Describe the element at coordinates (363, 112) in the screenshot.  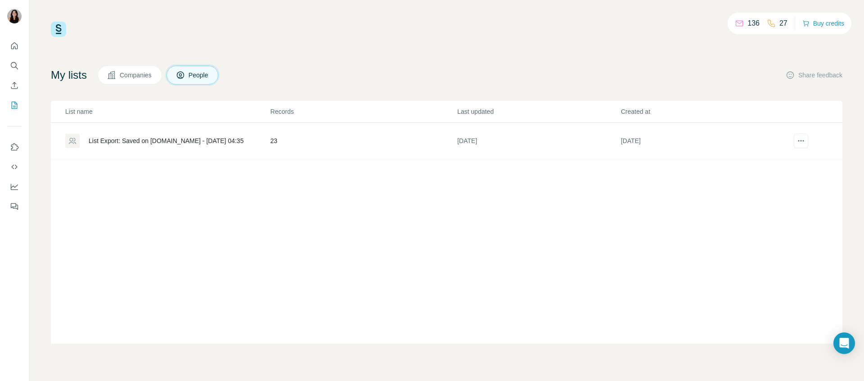
I see `p: Records` at that location.